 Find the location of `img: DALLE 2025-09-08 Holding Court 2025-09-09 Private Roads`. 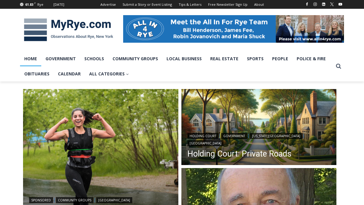

img: DALLE 2025-09-08 Holding Court 2025-09-09 Private Roads is located at coordinates (259, 128).